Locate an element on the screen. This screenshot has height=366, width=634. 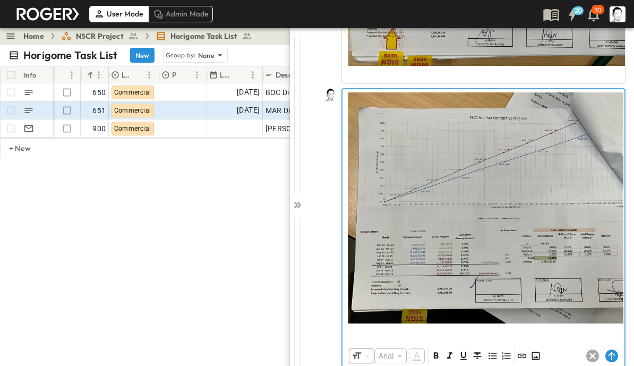
span: 650 is located at coordinates (99, 92).